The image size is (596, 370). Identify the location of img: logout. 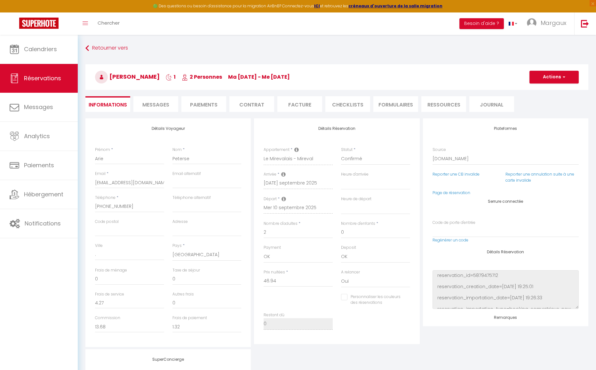
(585, 23).